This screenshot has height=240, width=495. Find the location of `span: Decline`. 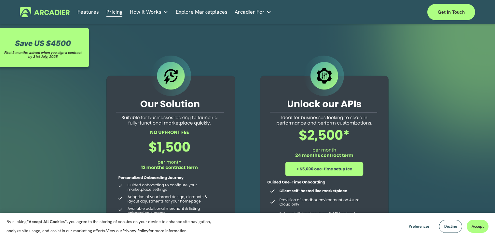

span: Decline is located at coordinates (450, 226).